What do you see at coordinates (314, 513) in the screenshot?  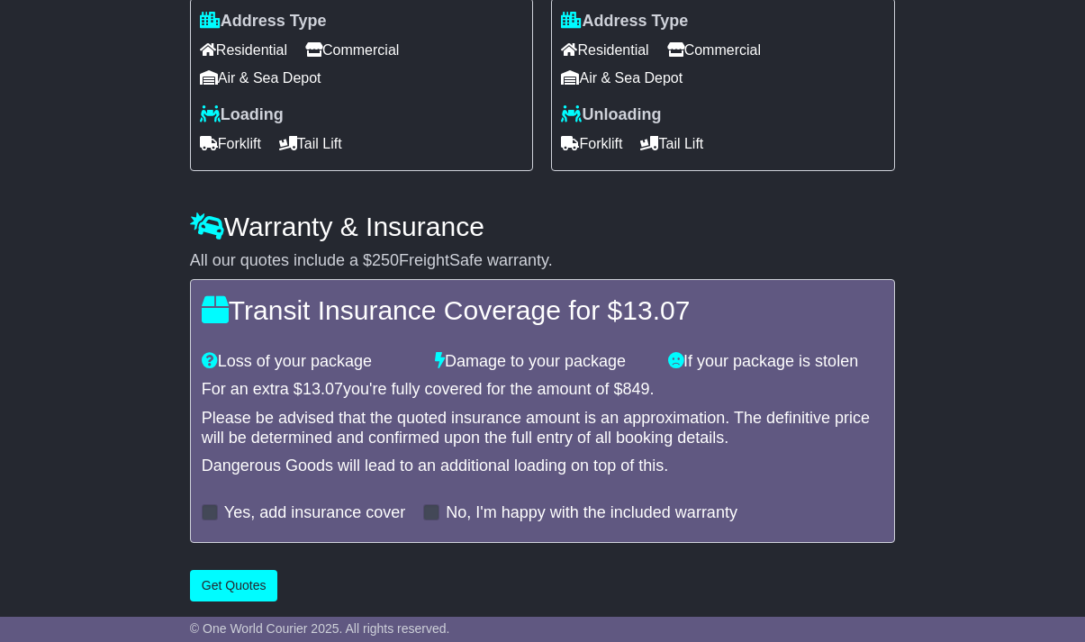 I see `label: Yes, add insurance cover` at bounding box center [314, 513].